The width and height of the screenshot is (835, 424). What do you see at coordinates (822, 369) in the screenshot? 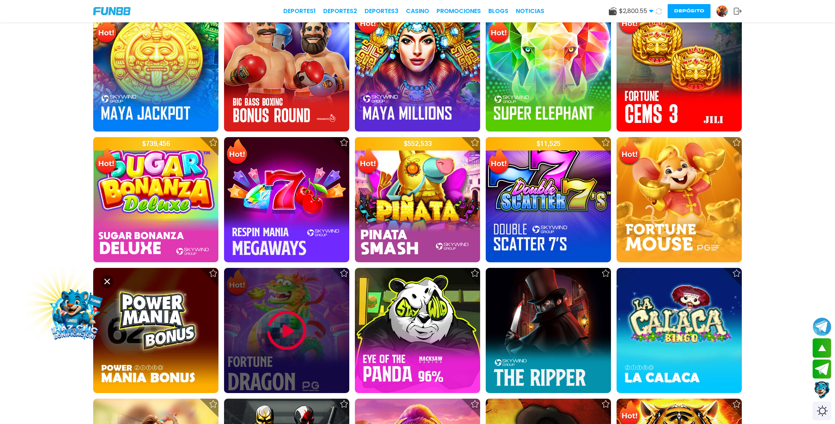
I see `button: Join telegram` at bounding box center [822, 369].